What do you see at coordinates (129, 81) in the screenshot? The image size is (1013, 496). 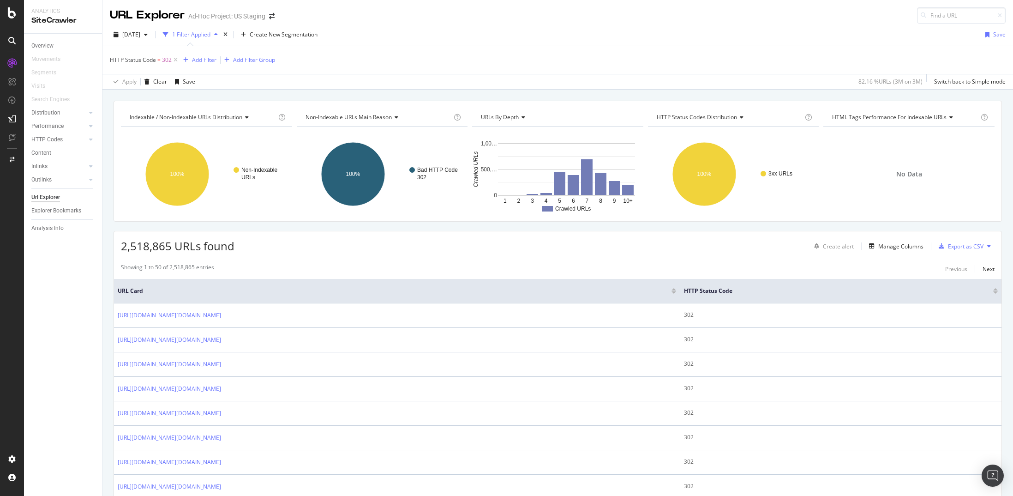 I see `div: Apply` at bounding box center [129, 81].